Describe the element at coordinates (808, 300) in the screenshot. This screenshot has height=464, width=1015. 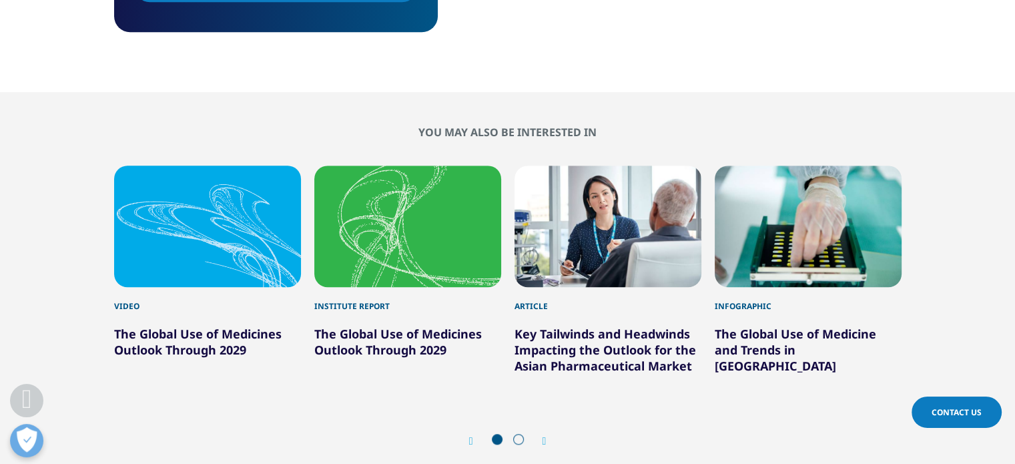
I see `div: Infographic` at that location.